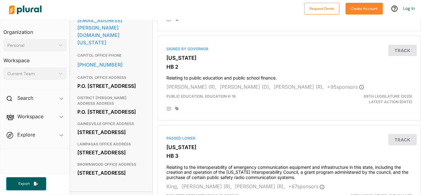 The image size is (421, 195). Describe the element at coordinates (289, 49) in the screenshot. I see `div: Signed by Governor` at that location.